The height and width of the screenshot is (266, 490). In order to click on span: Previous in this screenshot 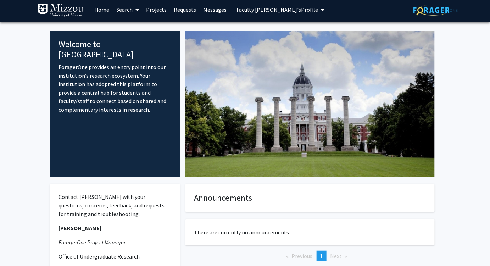, I will do `click(302, 256)`.